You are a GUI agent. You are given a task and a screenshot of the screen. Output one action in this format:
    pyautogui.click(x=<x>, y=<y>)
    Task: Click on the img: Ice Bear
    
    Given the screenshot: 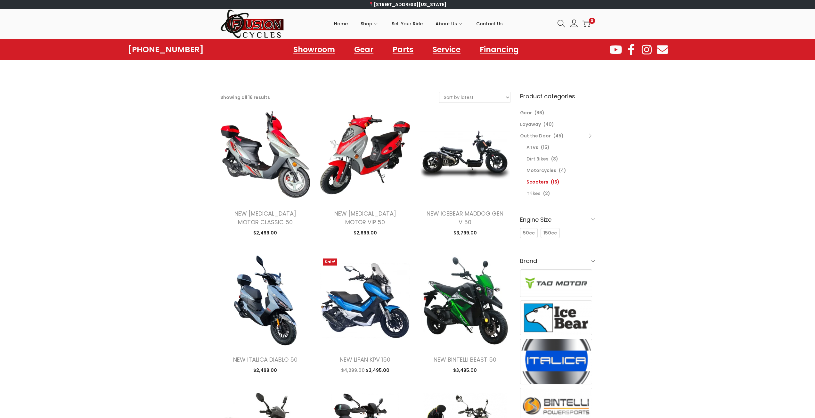 What is the action you would take?
    pyautogui.click(x=557, y=318)
    